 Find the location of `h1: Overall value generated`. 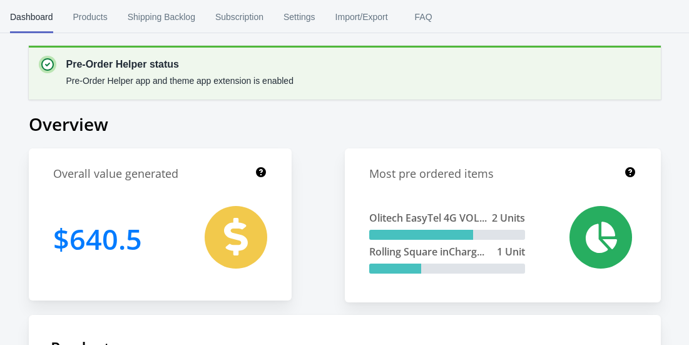

h1: Overall value generated is located at coordinates (116, 173).